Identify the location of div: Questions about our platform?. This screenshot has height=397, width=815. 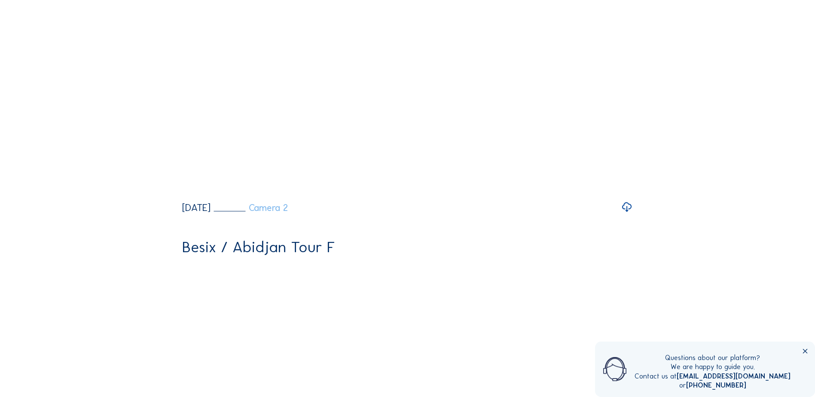
(712, 357).